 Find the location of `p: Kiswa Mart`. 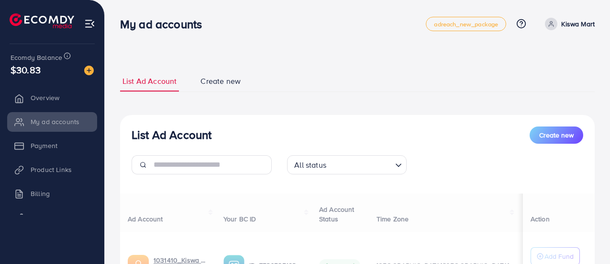

p: Kiswa Mart is located at coordinates (578, 24).